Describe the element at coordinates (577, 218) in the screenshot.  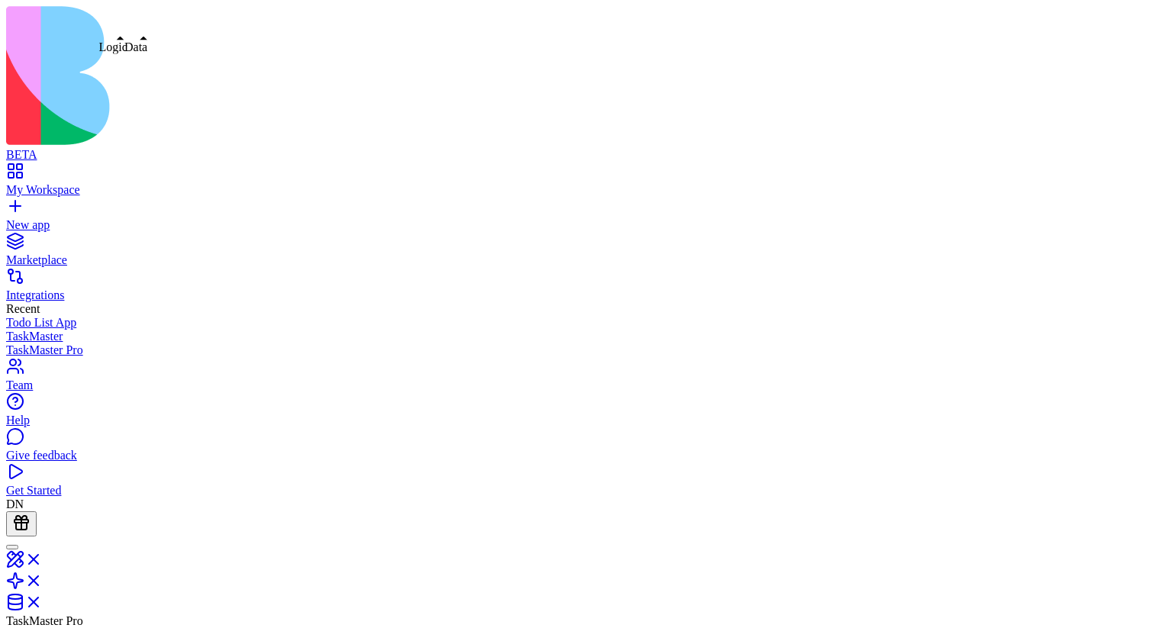
I see `a: New app` at that location.